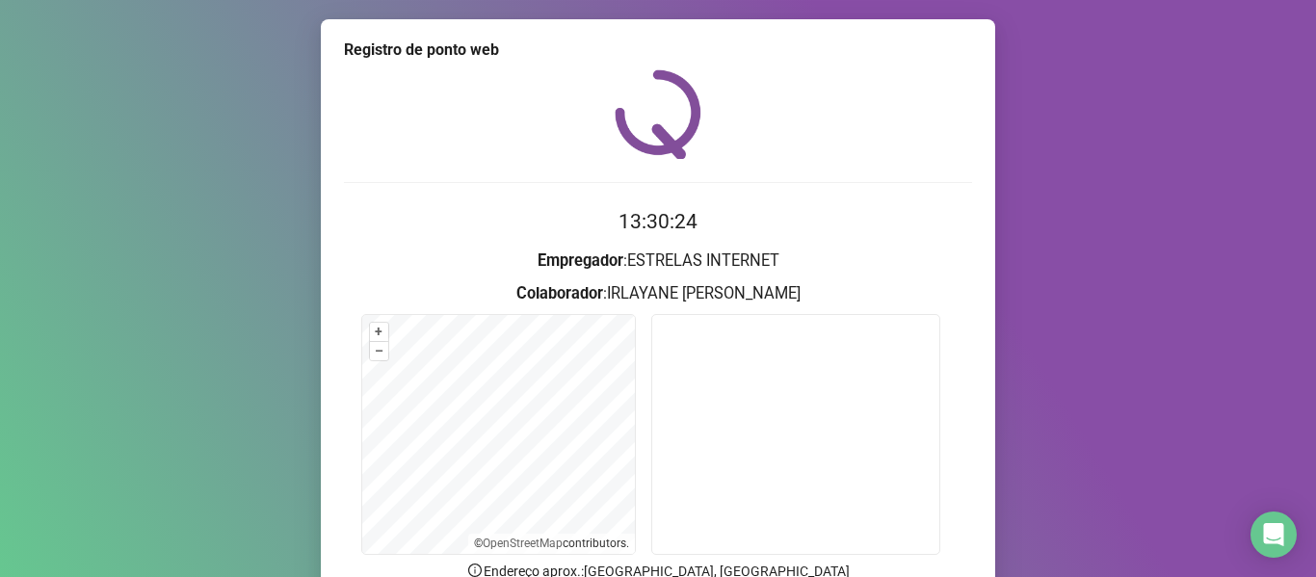 Image resolution: width=1316 pixels, height=577 pixels. What do you see at coordinates (551, 543) in the screenshot?
I see `li: © contributors.` at bounding box center [551, 543].